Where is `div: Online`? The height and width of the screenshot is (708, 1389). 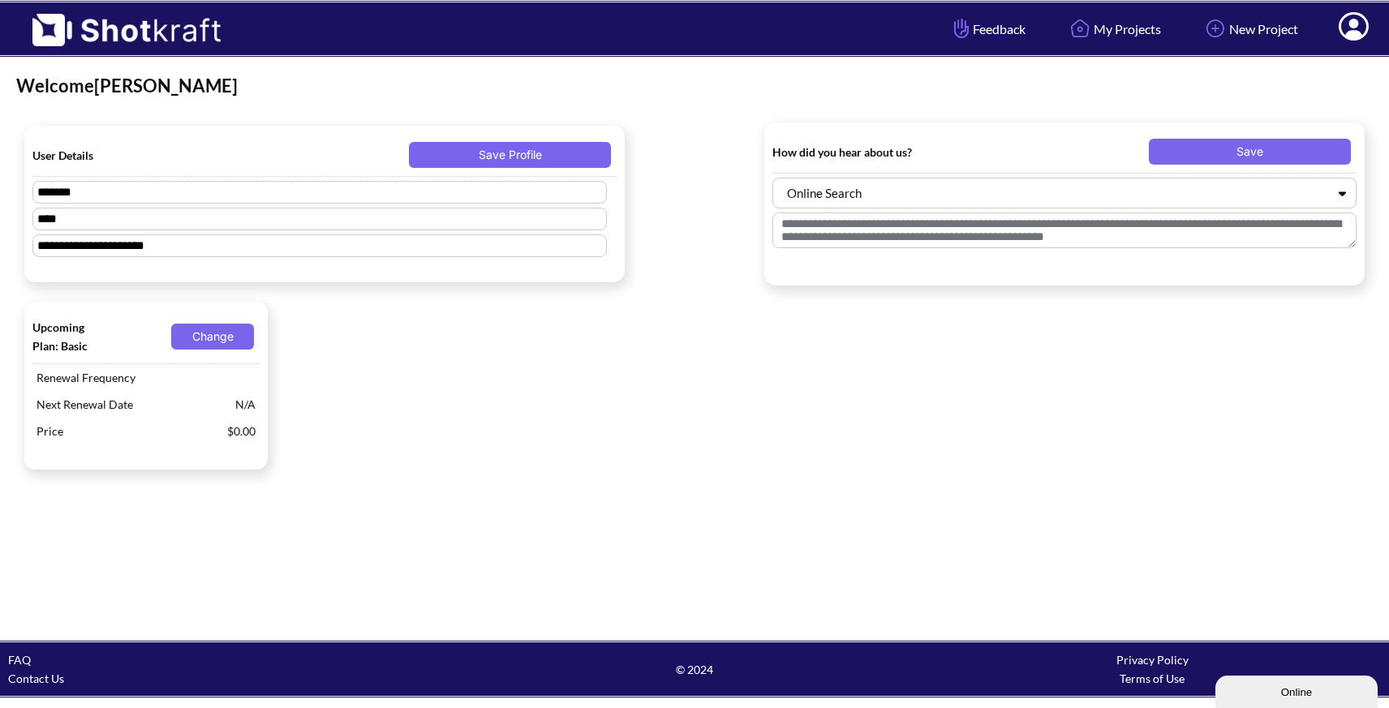
div: Online is located at coordinates (81, 19).